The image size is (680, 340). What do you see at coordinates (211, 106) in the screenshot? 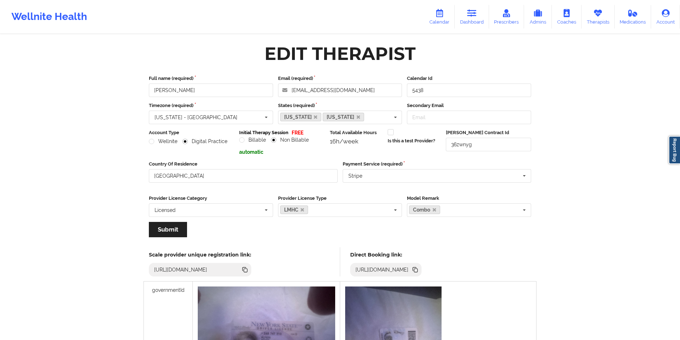
I see `label: Timezone (required)` at bounding box center [211, 106].